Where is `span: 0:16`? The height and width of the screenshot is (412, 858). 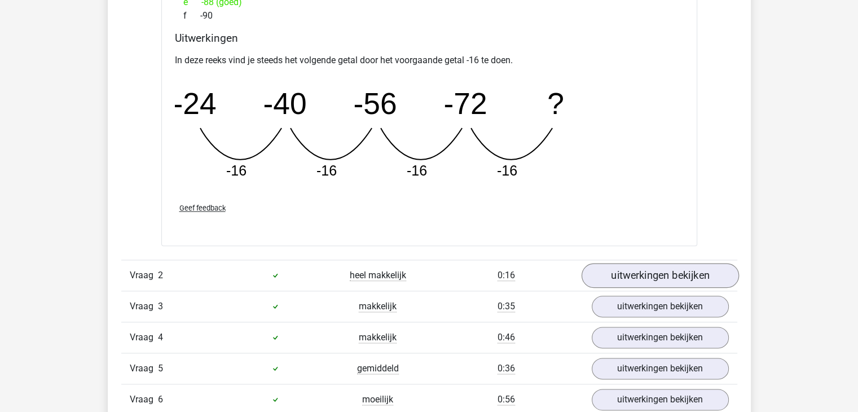
span: 0:16 is located at coordinates (506, 275).